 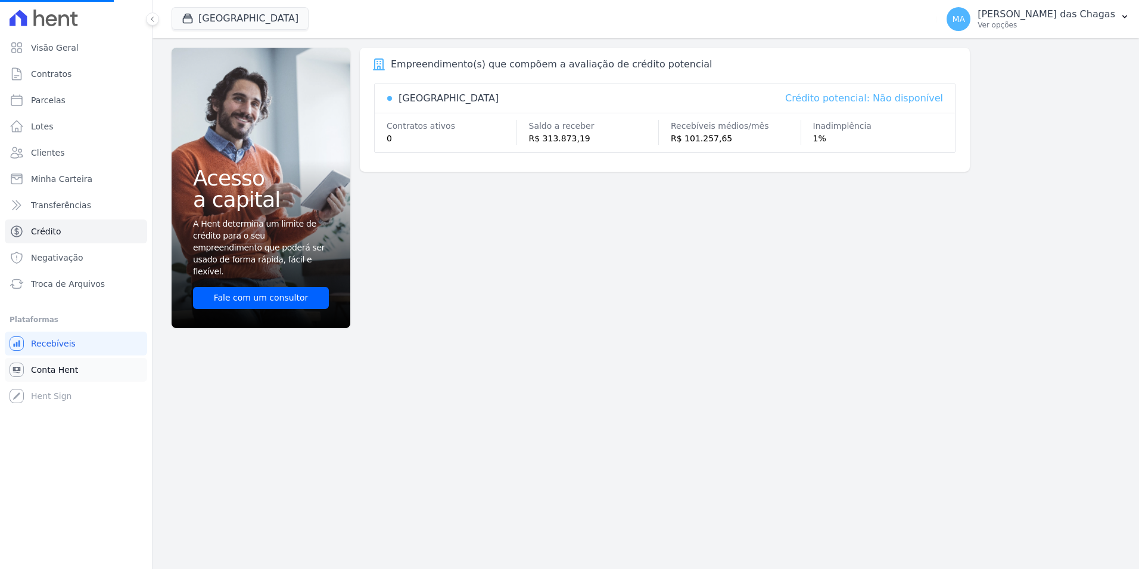 What do you see at coordinates (452, 126) in the screenshot?
I see `div: Contratos ativos` at bounding box center [452, 126].